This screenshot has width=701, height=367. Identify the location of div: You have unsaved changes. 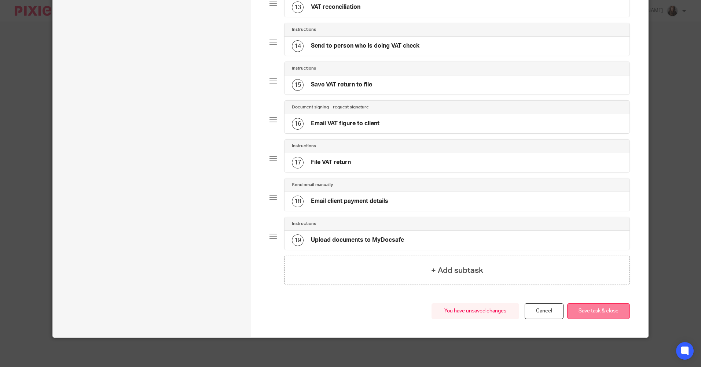
(475, 311).